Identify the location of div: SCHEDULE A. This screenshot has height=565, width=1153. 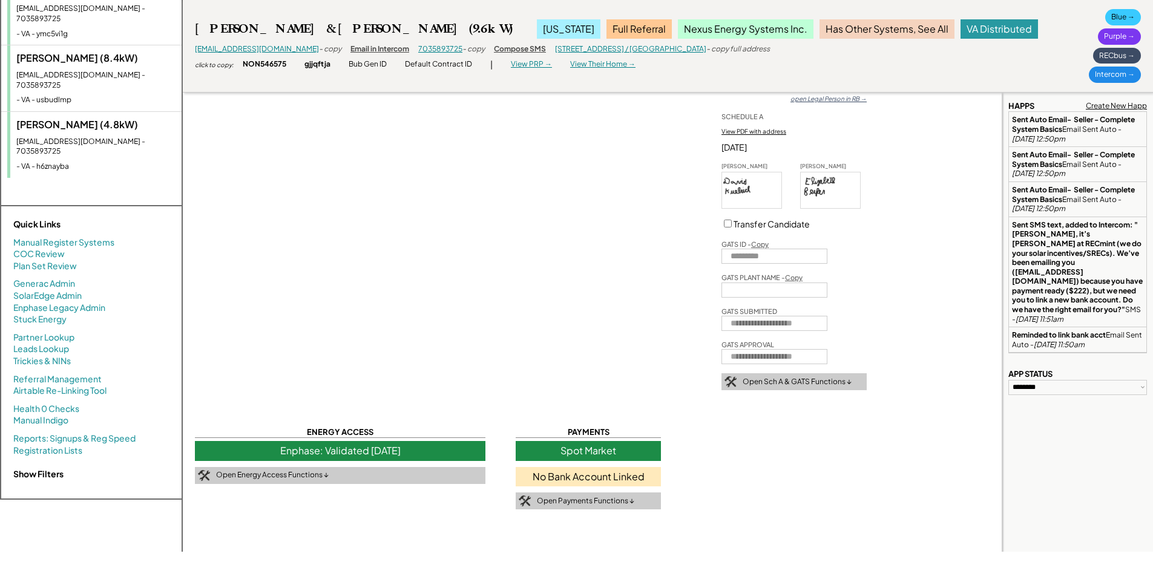
(742, 116).